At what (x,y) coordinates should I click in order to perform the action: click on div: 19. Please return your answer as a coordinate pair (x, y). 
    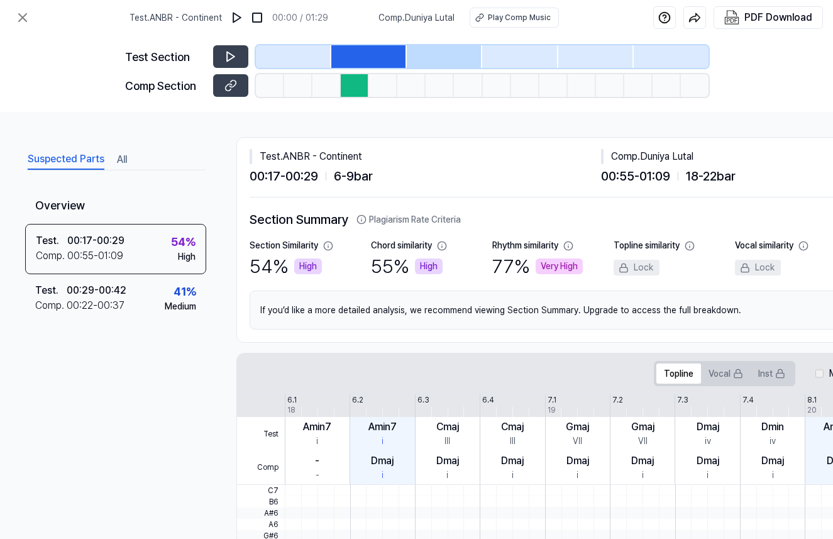
    Looking at the image, I should click on (551, 410).